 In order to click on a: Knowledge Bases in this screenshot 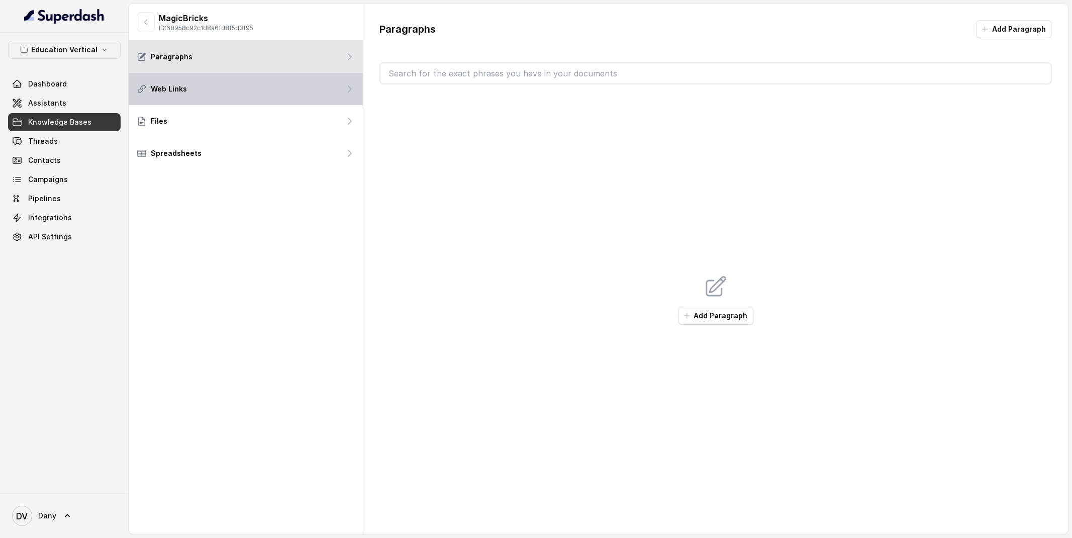, I will do `click(64, 122)`.